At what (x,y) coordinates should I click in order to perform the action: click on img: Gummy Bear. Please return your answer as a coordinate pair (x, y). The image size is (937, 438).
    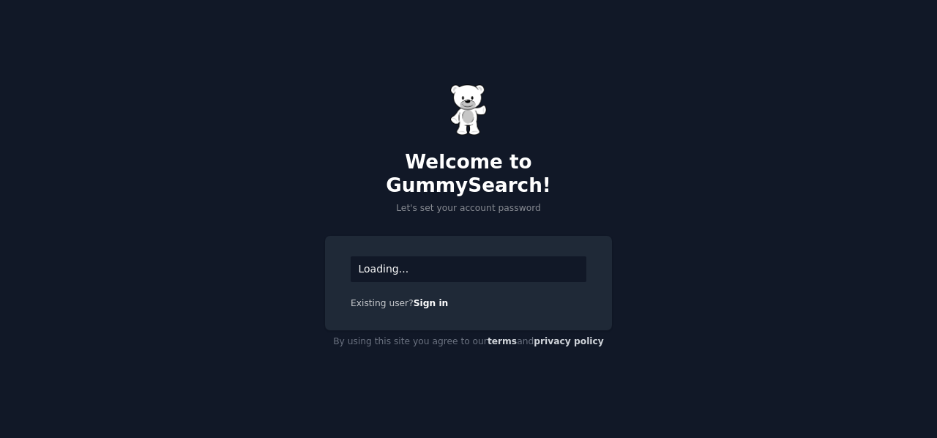
    Looking at the image, I should click on (468, 110).